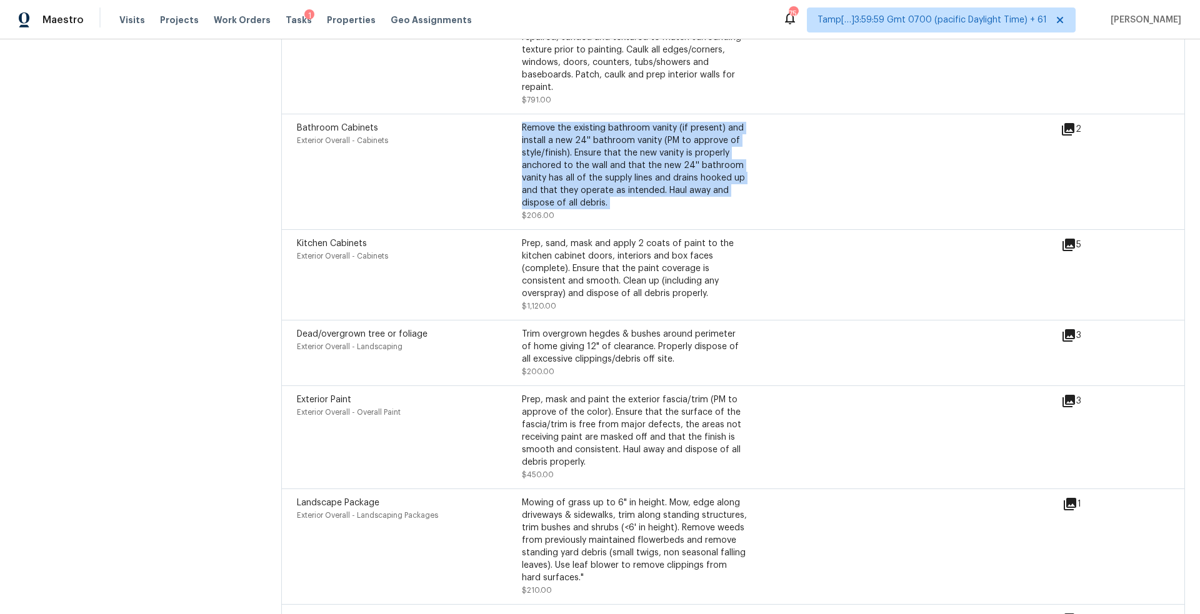  Describe the element at coordinates (537, 591) in the screenshot. I see `span: $210.00` at that location.